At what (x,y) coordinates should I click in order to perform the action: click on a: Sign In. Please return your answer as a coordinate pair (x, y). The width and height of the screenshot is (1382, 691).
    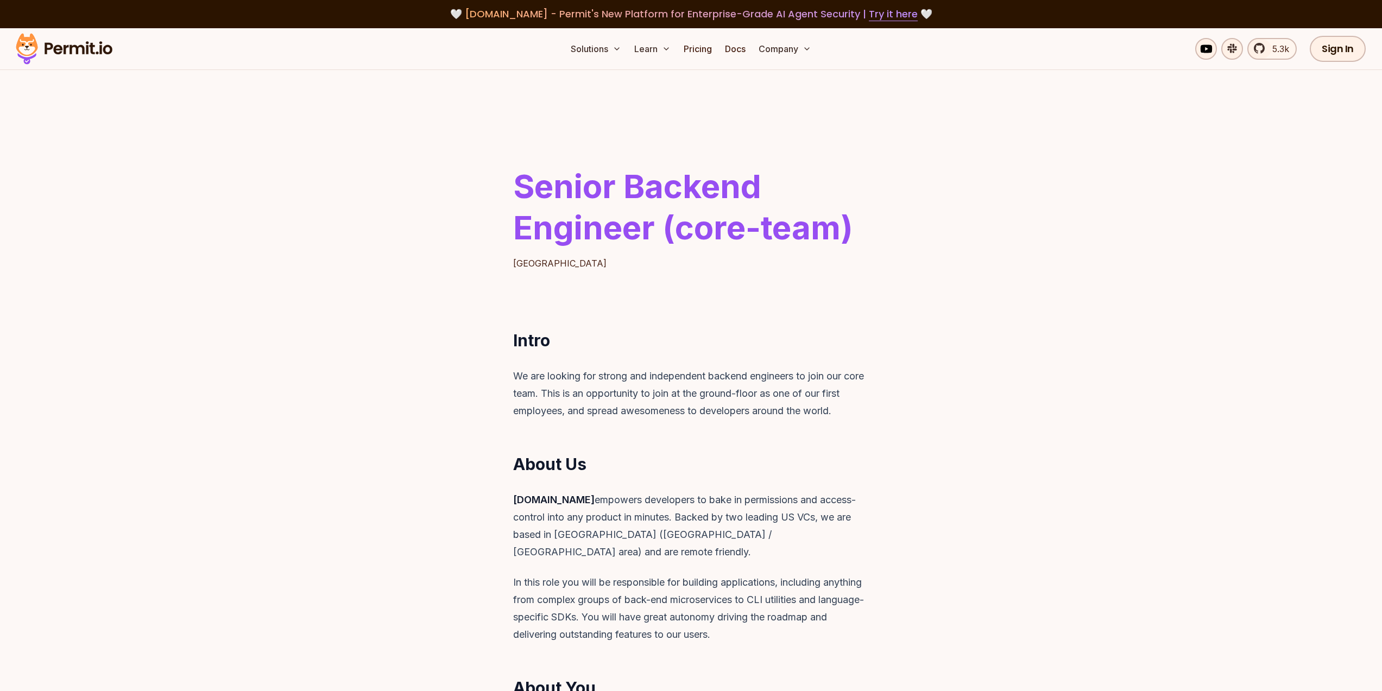
    Looking at the image, I should click on (1337, 49).